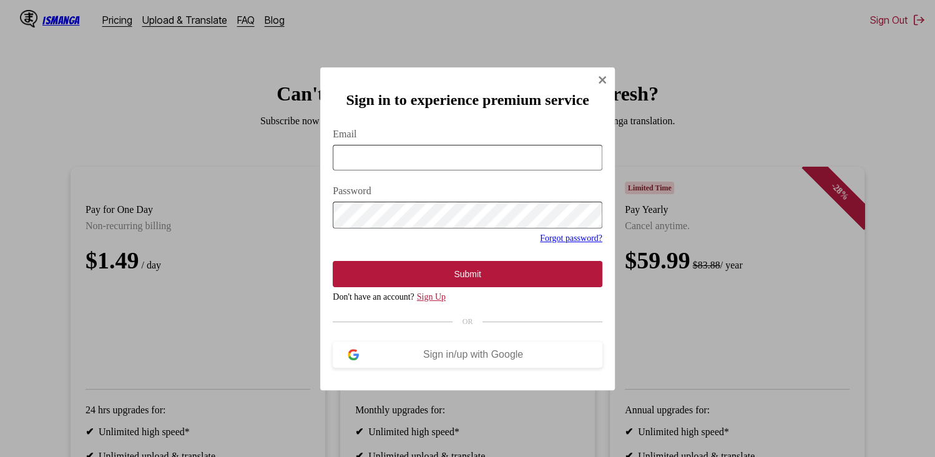 The width and height of the screenshot is (935, 457). Describe the element at coordinates (468, 322) in the screenshot. I see `div: OR` at that location.